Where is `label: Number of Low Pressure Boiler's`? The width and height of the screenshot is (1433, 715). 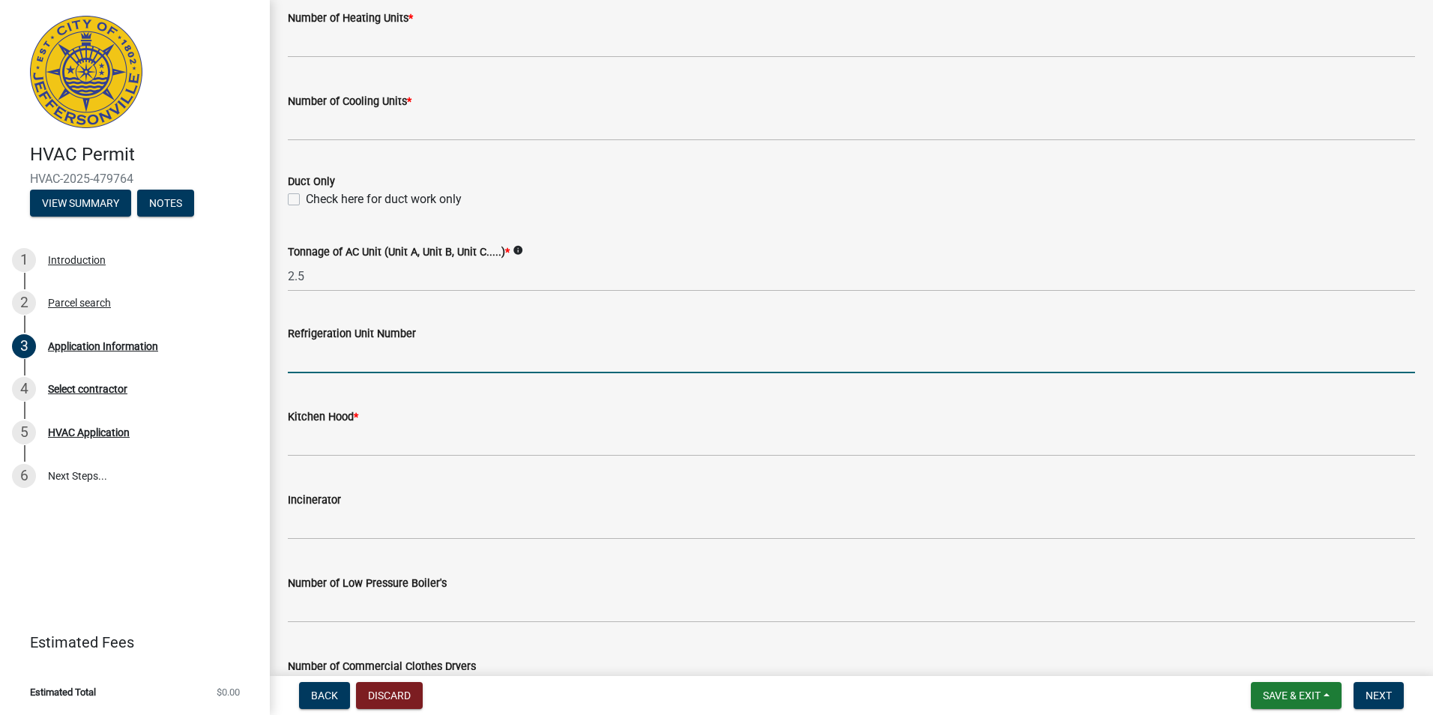 label: Number of Low Pressure Boiler's is located at coordinates (367, 584).